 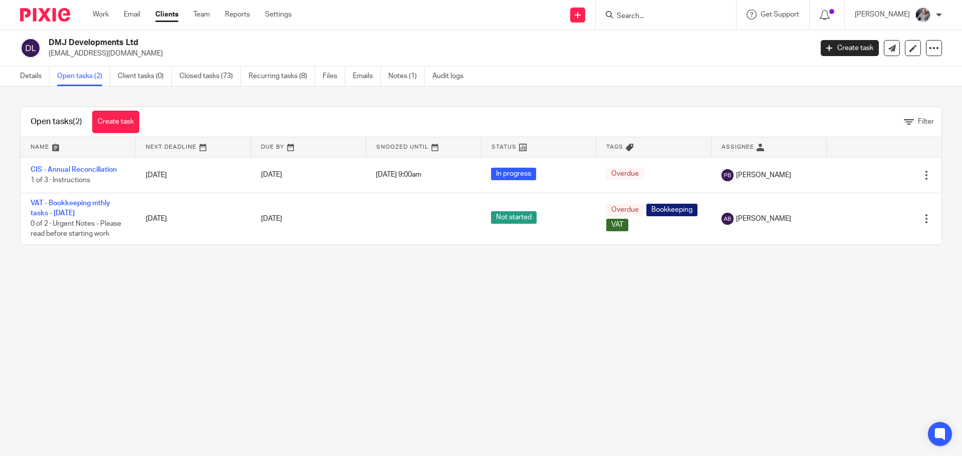 What do you see at coordinates (513, 174) in the screenshot?
I see `span: In progress` at bounding box center [513, 174].